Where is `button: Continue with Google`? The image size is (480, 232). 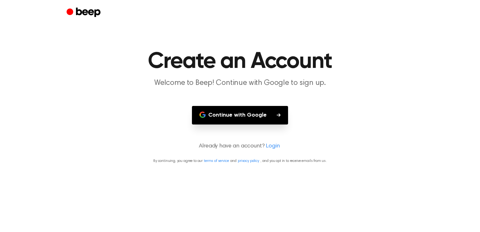 button: Continue with Google is located at coordinates (240, 115).